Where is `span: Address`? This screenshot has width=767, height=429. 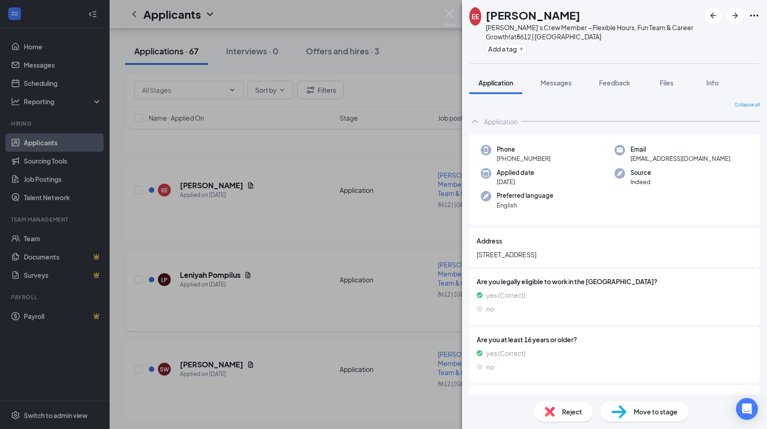
span: Address is located at coordinates (489, 241).